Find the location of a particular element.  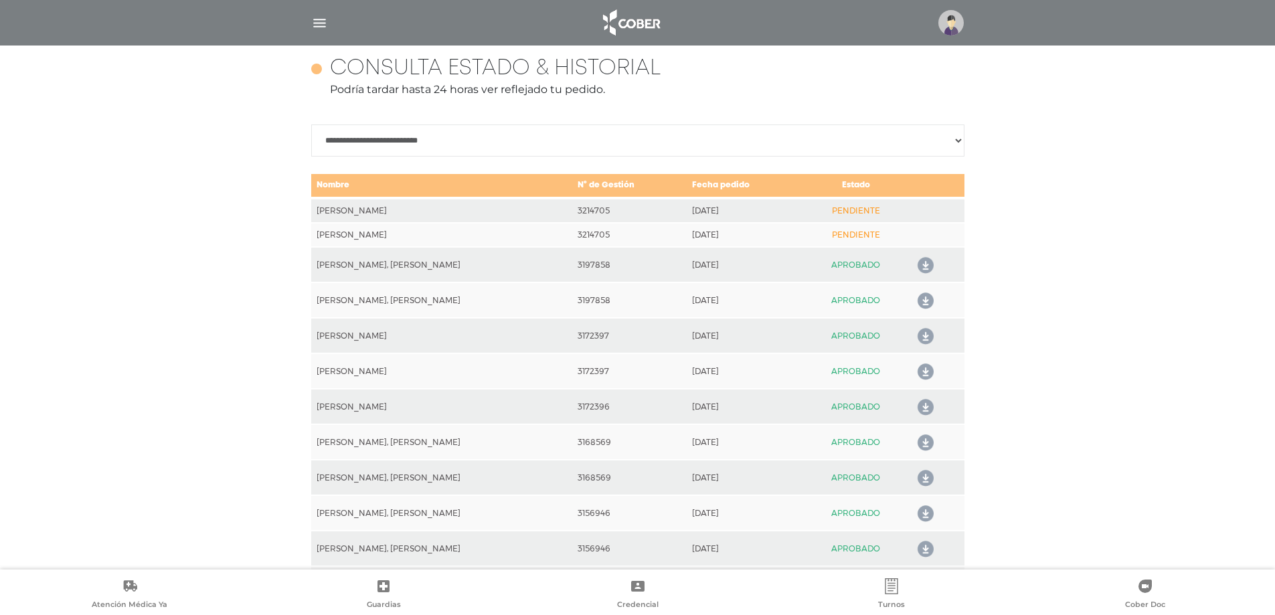

span: Credencial is located at coordinates (638, 606).